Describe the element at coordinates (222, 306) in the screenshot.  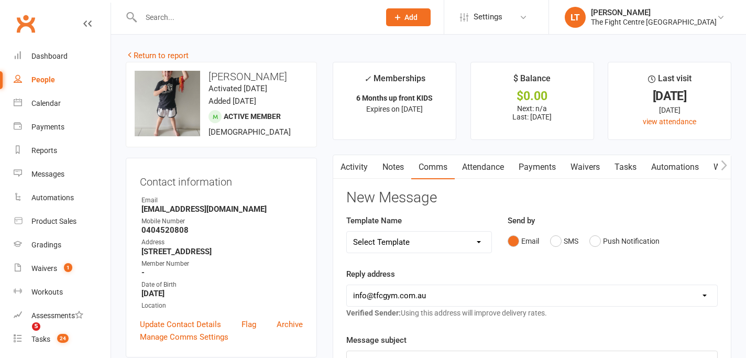
I see `div: Location` at that location.